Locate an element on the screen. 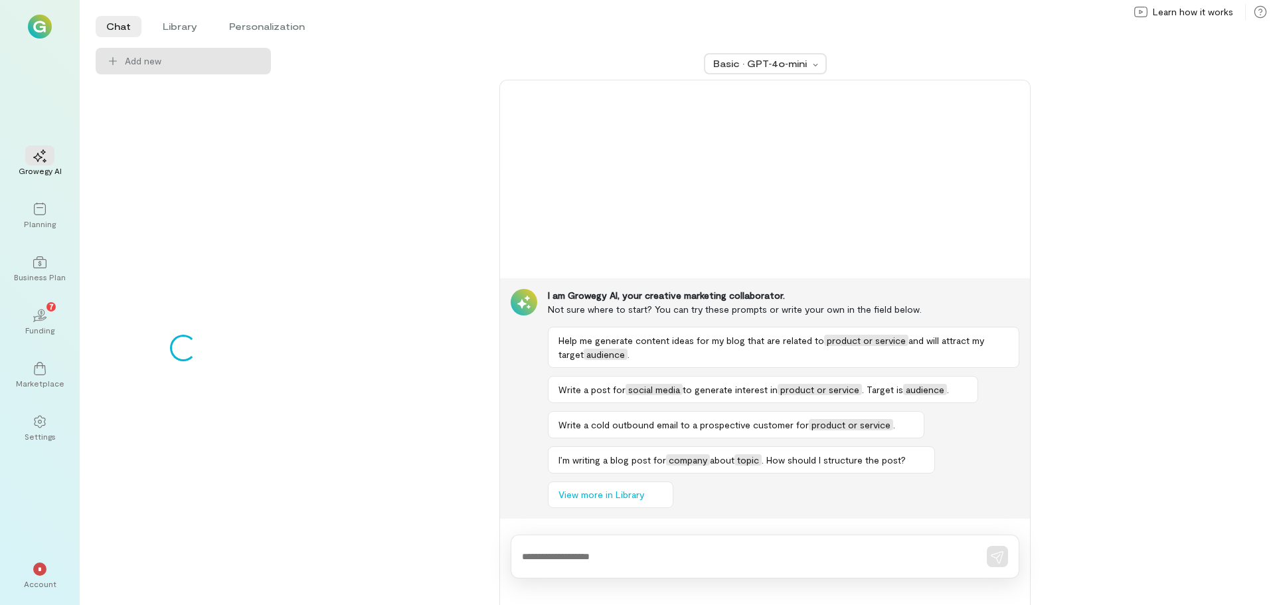 This screenshot has height=605, width=1275. li: Library is located at coordinates (180, 27).